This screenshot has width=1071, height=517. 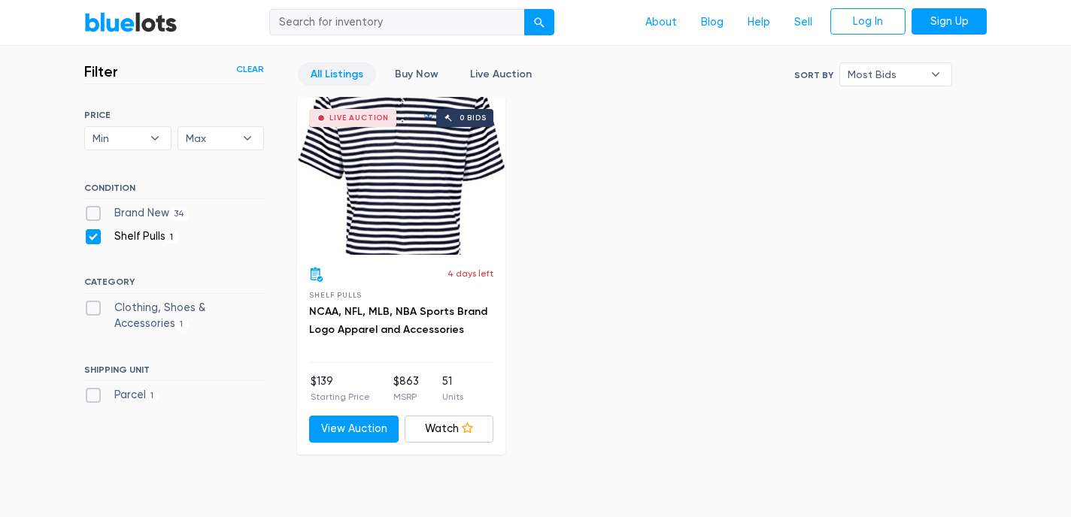 What do you see at coordinates (453, 389) in the screenshot?
I see `li: 51` at bounding box center [453, 389].